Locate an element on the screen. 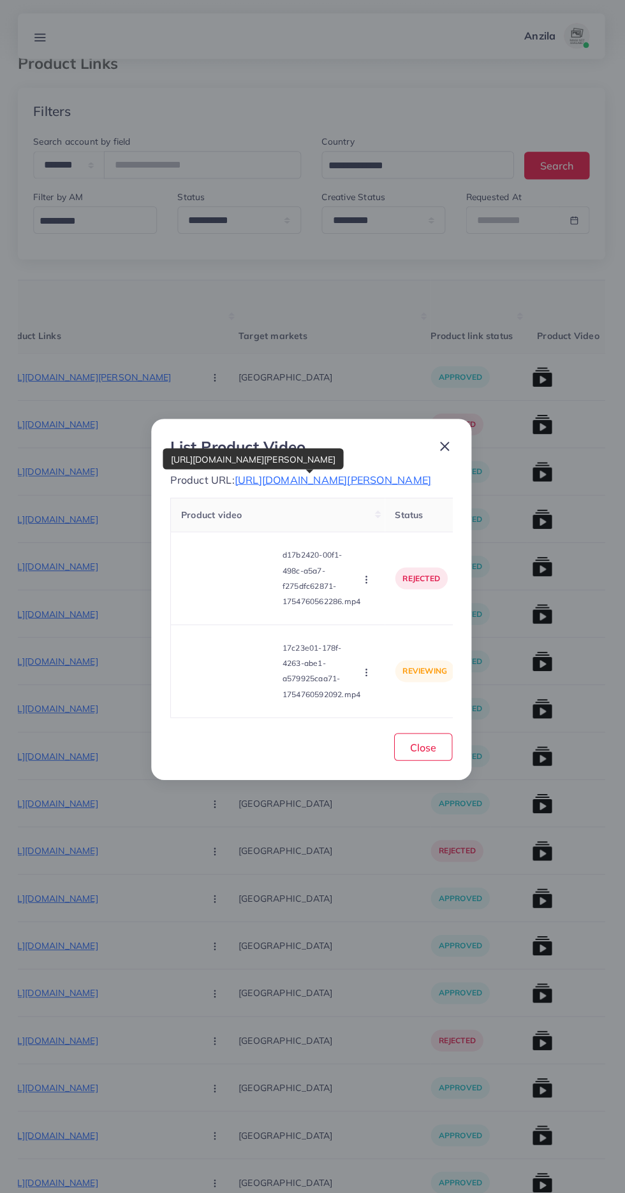 The image size is (625, 1193). span: Product video is located at coordinates (213, 513).